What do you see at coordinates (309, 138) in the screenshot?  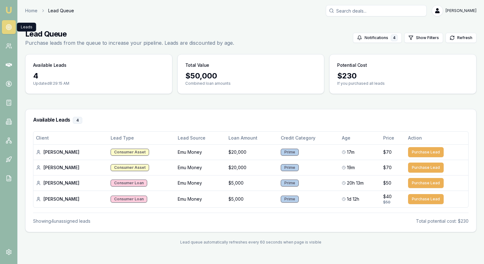 I see `th: Credit Category` at bounding box center [309, 138].